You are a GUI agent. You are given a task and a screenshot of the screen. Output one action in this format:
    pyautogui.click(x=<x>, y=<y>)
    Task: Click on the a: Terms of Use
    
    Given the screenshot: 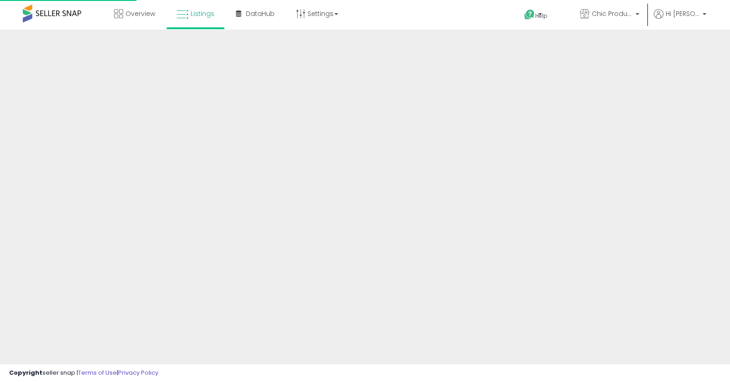 What is the action you would take?
    pyautogui.click(x=97, y=373)
    